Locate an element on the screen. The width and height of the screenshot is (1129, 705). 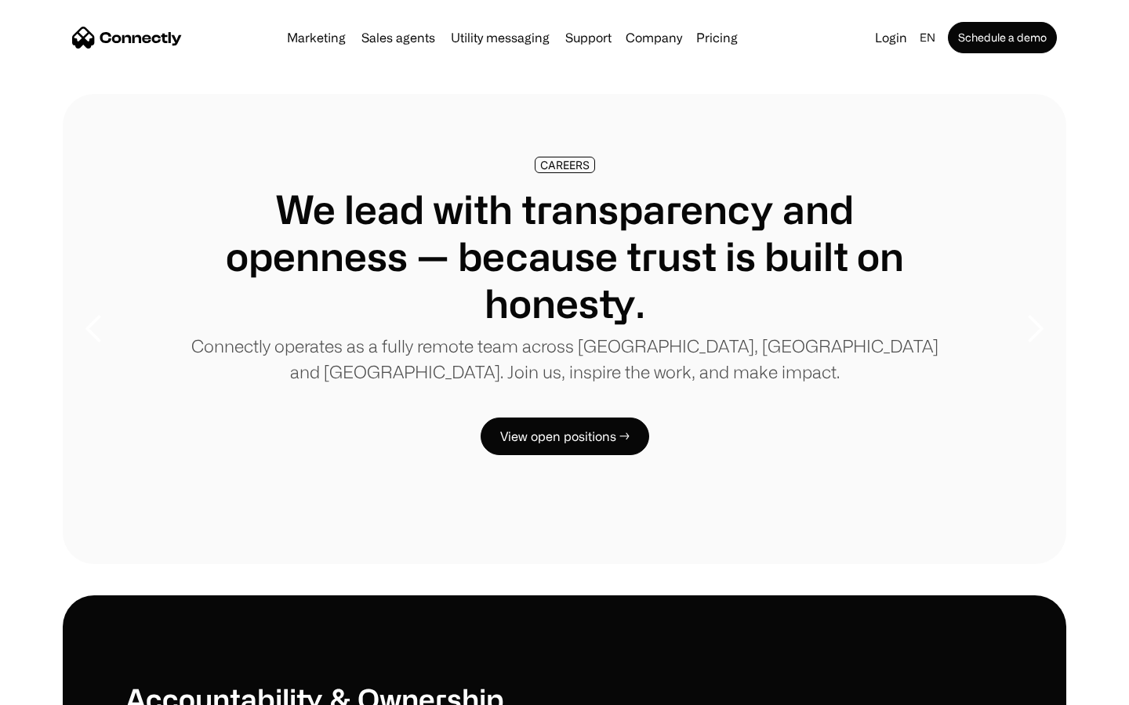
a: View open positions → is located at coordinates (564, 437).